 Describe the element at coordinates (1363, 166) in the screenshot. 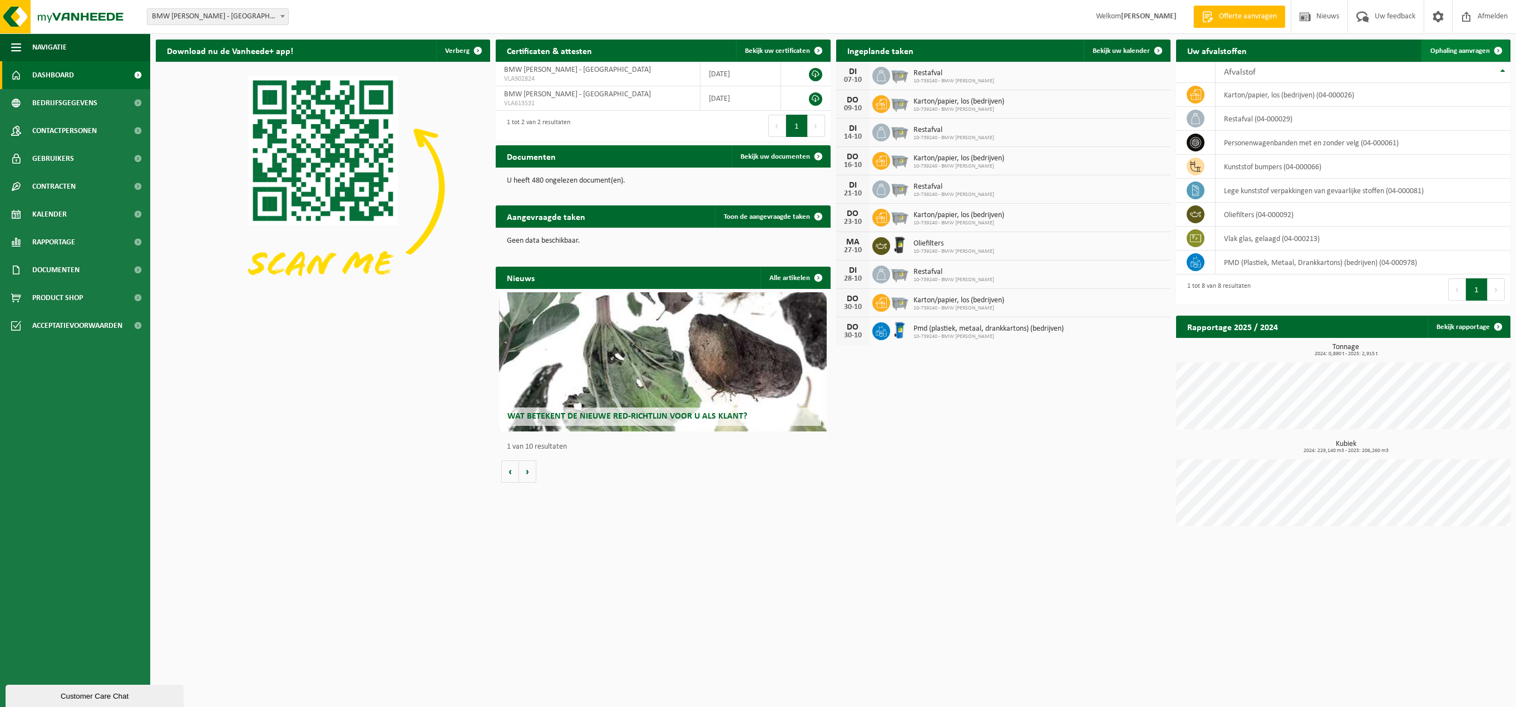

I see `td: kunststof bumpers (04-000066)` at that location.